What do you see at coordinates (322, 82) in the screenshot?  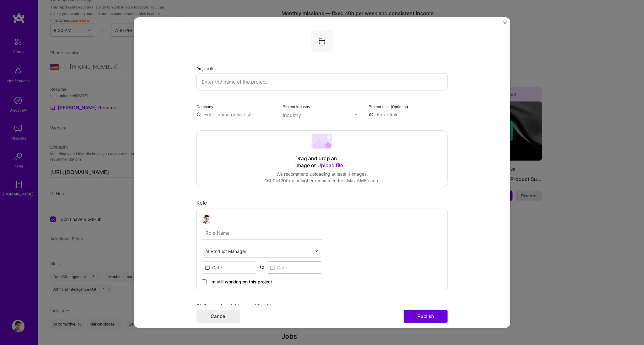 I see `input: Enter the name of the project` at bounding box center [322, 82].